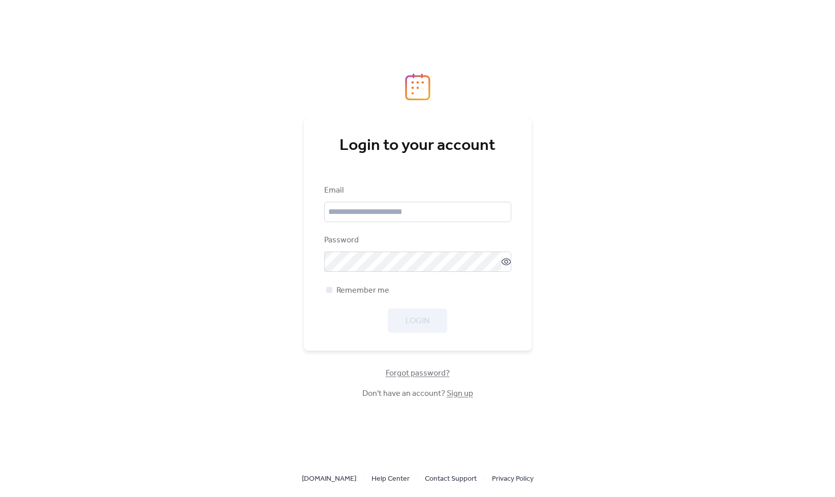  What do you see at coordinates (417, 191) in the screenshot?
I see `div: Email` at bounding box center [417, 191].